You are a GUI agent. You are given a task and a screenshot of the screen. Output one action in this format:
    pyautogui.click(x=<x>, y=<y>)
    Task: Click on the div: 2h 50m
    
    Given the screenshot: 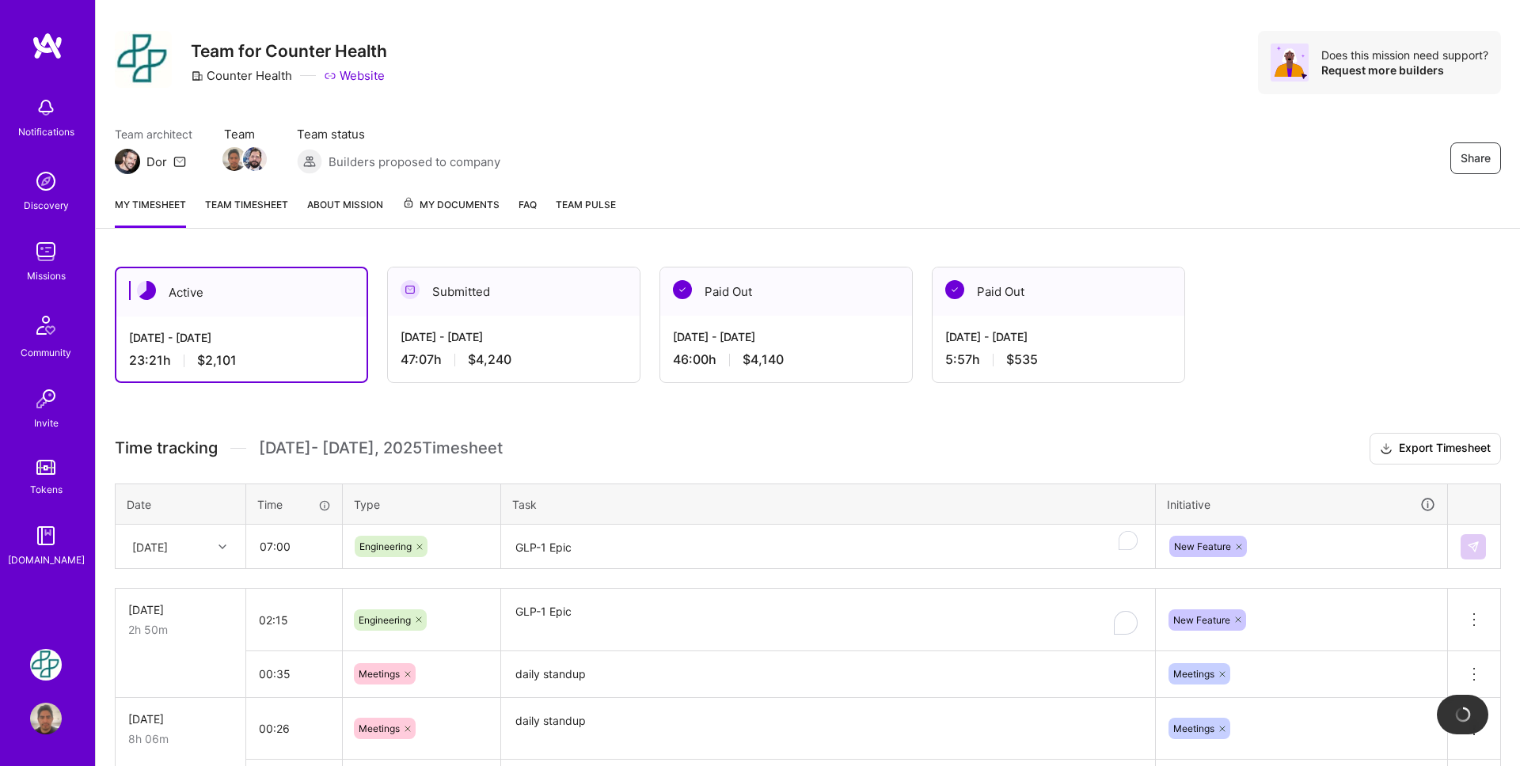 What is the action you would take?
    pyautogui.click(x=181, y=629)
    